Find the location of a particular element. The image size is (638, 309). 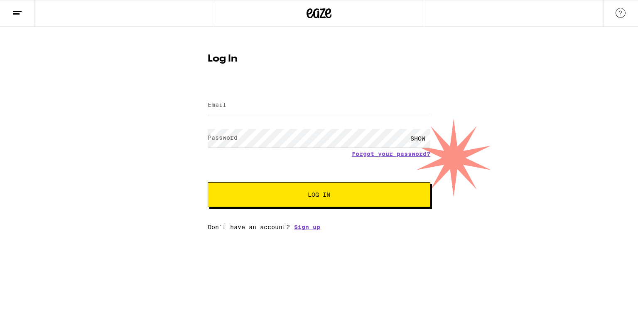

input: Email is located at coordinates (319, 105).